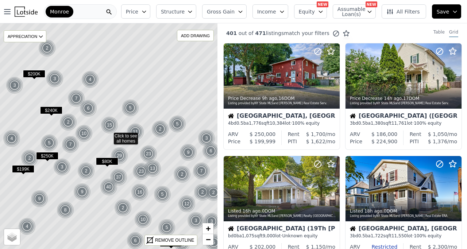 Image resolution: width=467 pixels, height=249 pixels. What do you see at coordinates (282, 99) in the screenshot?
I see `div: Price Decrease , 16 DOM` at bounding box center [282, 99].